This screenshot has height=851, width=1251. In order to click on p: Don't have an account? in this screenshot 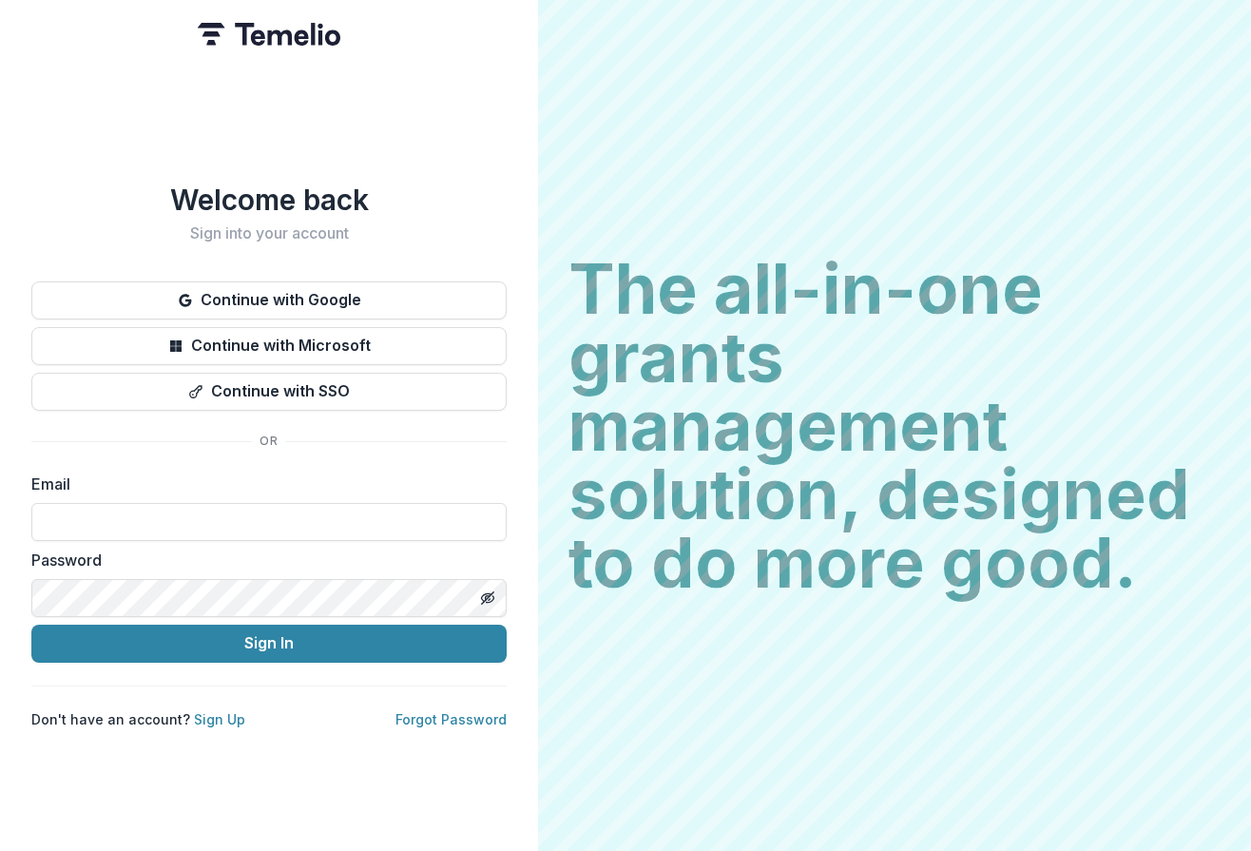, I will do `click(138, 719)`.